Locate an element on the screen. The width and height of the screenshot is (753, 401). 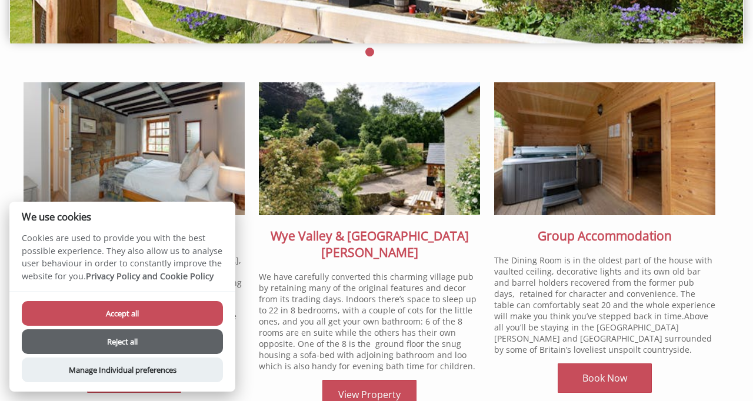
button: Accept all is located at coordinates (122, 314).